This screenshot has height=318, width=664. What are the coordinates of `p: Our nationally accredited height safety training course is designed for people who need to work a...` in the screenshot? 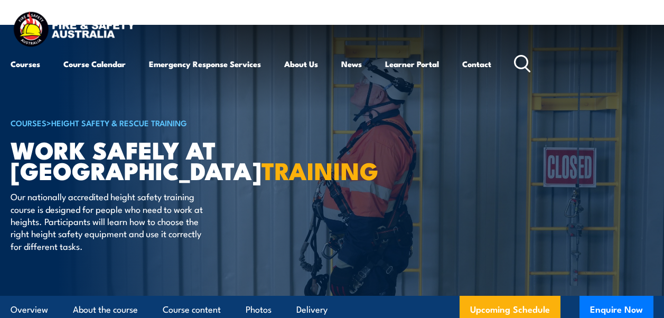 It's located at (107, 221).